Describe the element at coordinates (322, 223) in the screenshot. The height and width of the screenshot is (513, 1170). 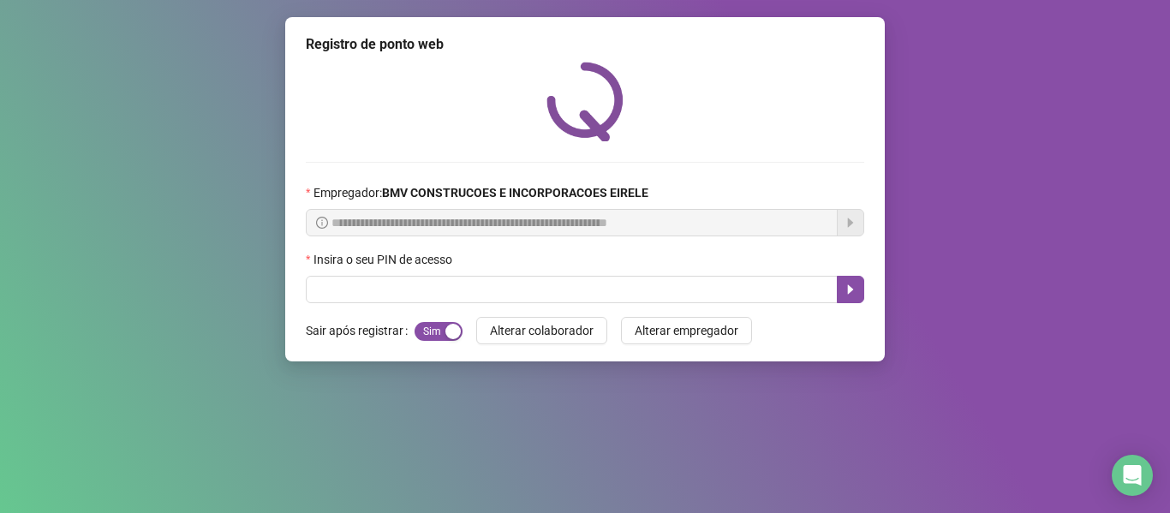
I see `span: info-circle` at that location.